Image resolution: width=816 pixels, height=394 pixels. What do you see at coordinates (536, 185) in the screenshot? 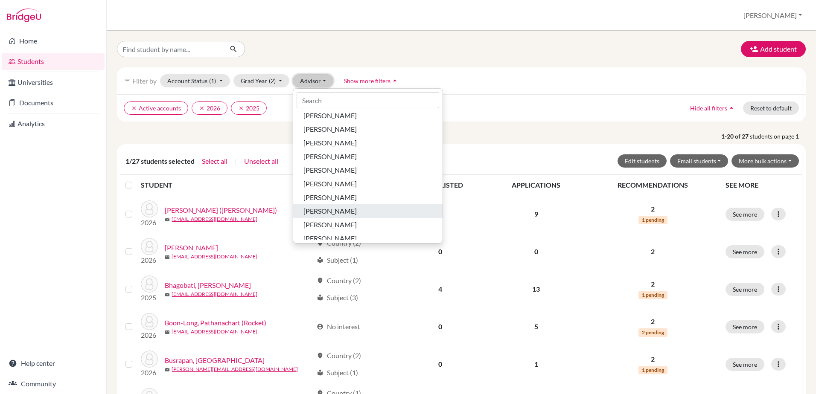
I see `th: APPLICATIONS` at bounding box center [536, 185].